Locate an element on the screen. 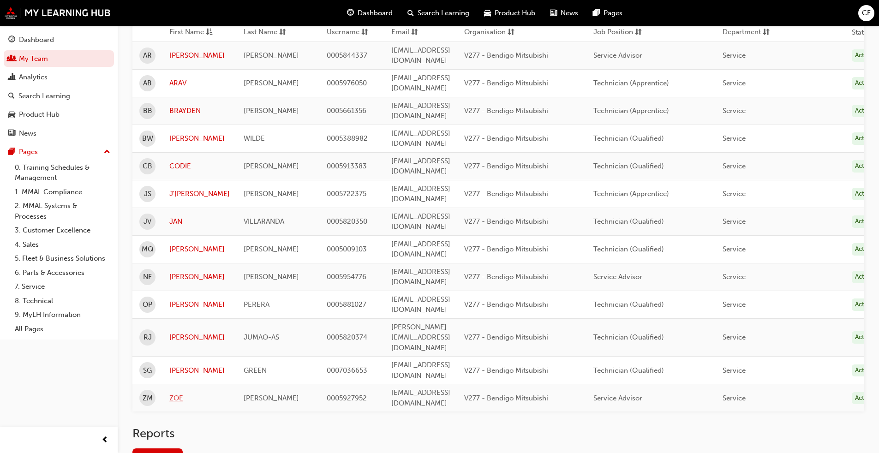  a: CODIE is located at coordinates (199, 166).